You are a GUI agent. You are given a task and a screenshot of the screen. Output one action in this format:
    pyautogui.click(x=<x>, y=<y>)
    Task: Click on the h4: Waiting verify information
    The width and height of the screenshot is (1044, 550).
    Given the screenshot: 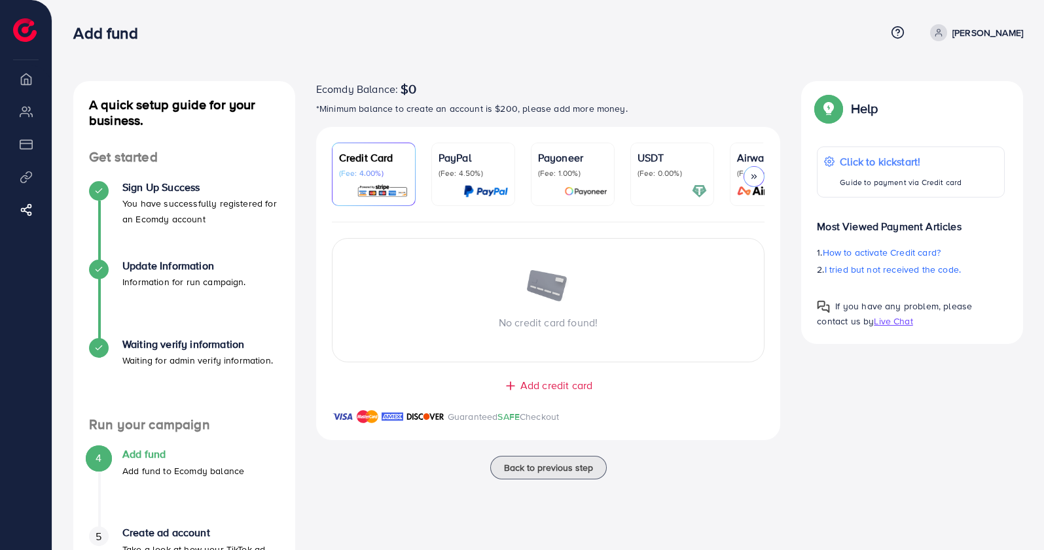 What is the action you would take?
    pyautogui.click(x=198, y=344)
    